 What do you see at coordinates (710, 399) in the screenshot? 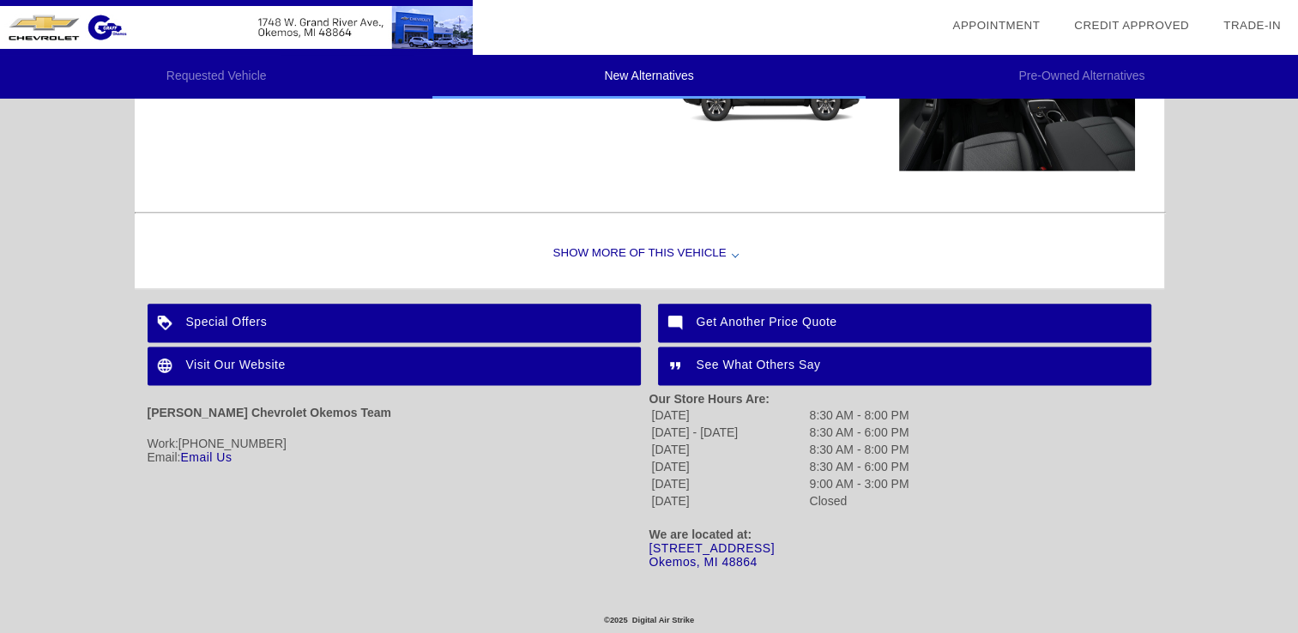
I see `strong: Our Store Hours Are:` at bounding box center [710, 399].